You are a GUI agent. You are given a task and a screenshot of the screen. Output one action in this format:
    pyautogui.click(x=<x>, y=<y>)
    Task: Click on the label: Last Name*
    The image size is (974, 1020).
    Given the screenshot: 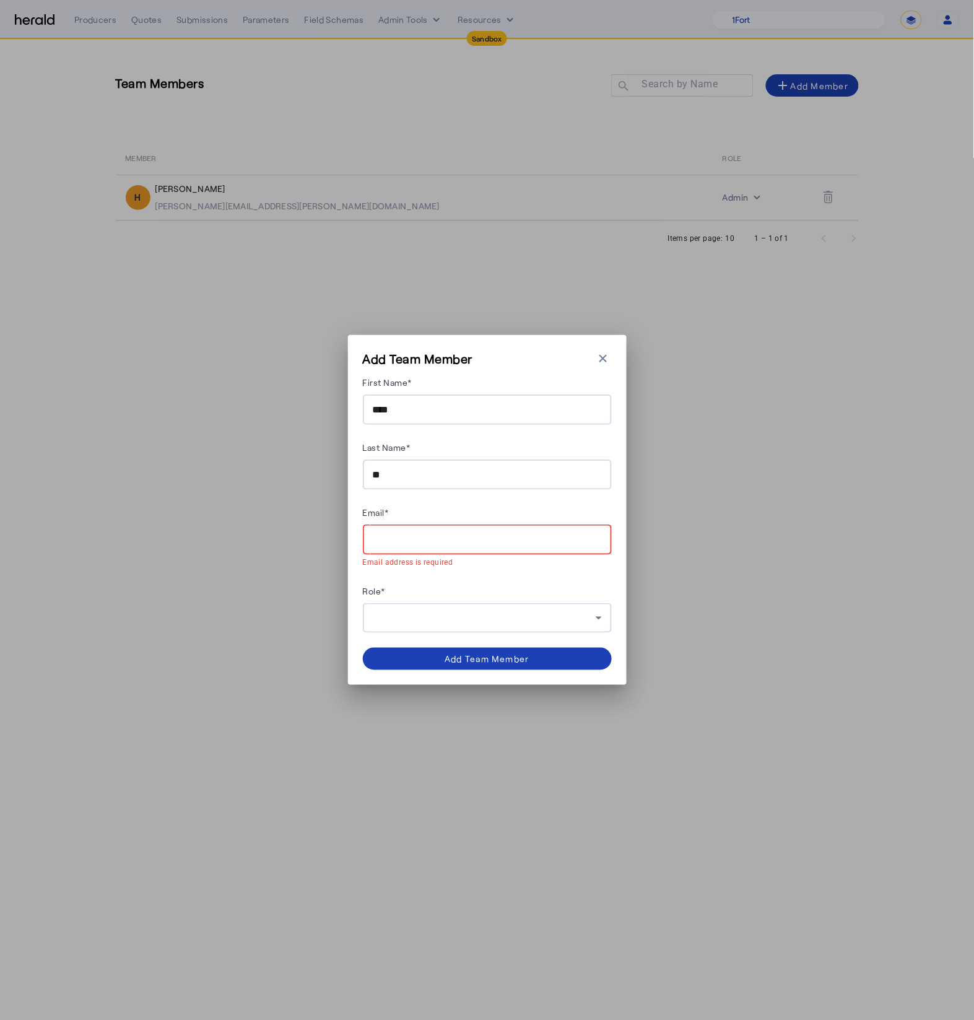 What is the action you would take?
    pyautogui.click(x=386, y=447)
    